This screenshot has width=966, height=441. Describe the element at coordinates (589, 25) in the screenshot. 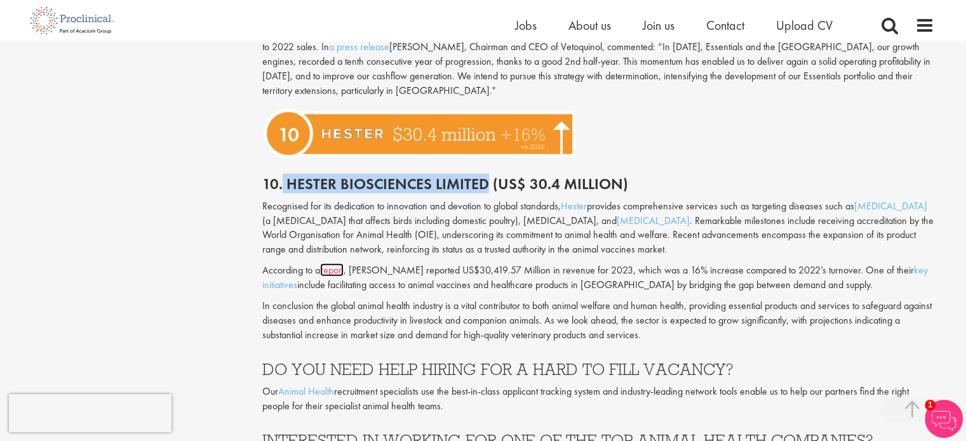

I see `span: About us` at that location.